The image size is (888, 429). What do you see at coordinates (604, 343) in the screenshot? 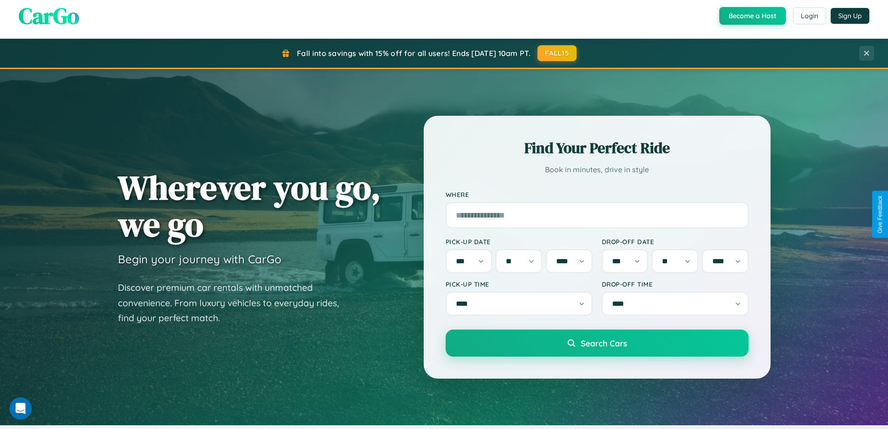
I see `span: Search Cars` at bounding box center [604, 343].